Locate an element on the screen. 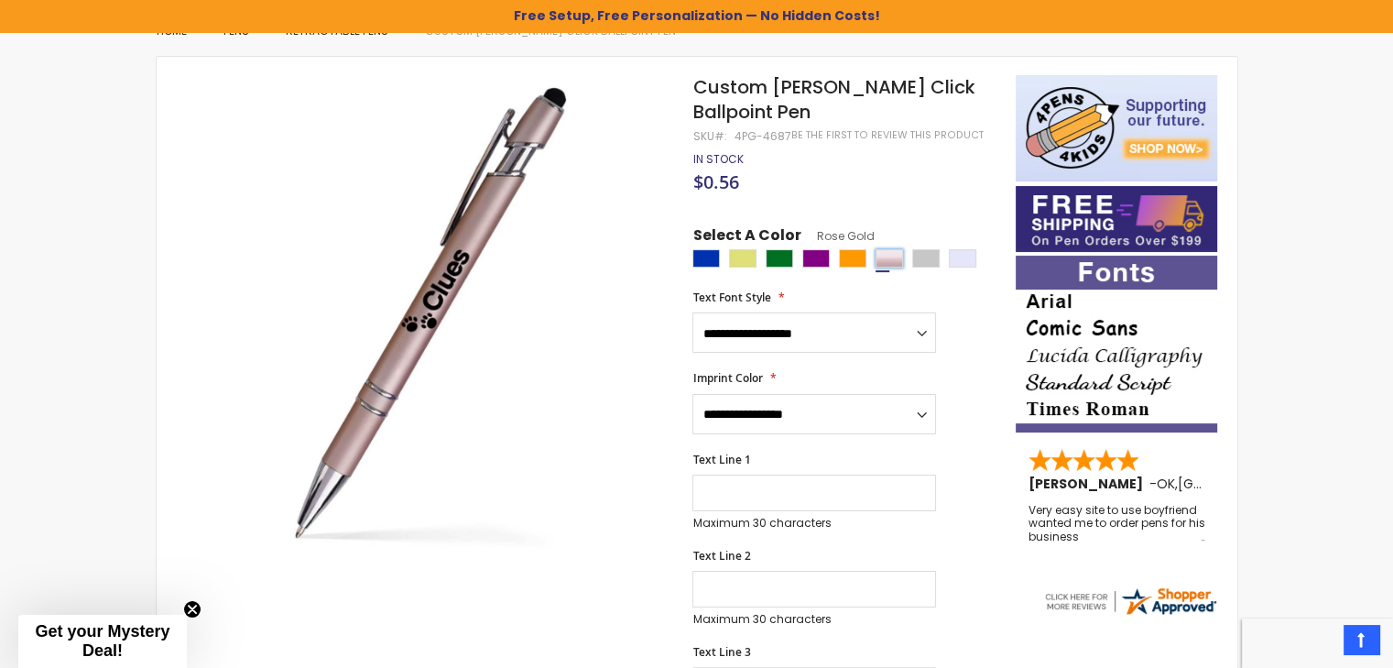 The width and height of the screenshot is (1393, 668). a: Be the first to review this product is located at coordinates (887, 135).